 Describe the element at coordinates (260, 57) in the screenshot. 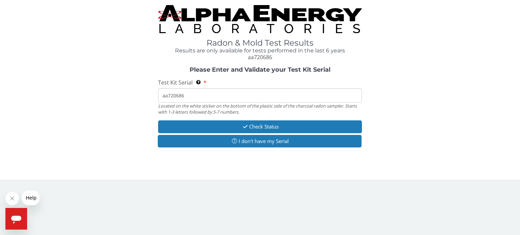

I see `span: aa720686` at that location.